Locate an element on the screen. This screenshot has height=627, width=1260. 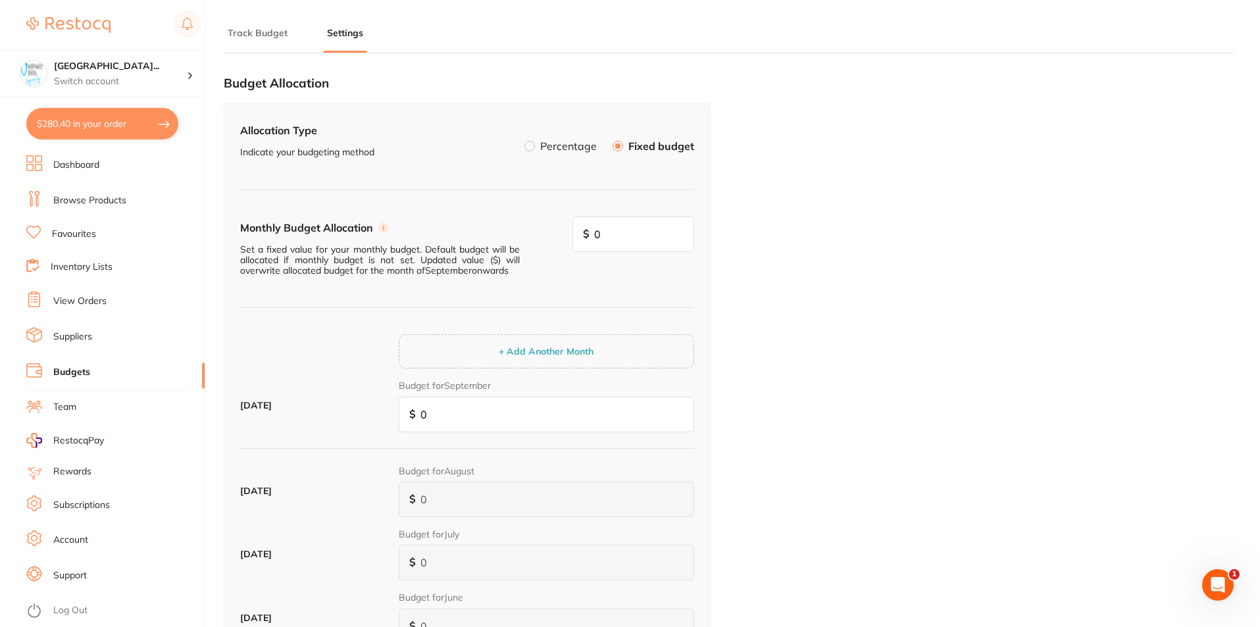
a: Budgets is located at coordinates (72, 372).